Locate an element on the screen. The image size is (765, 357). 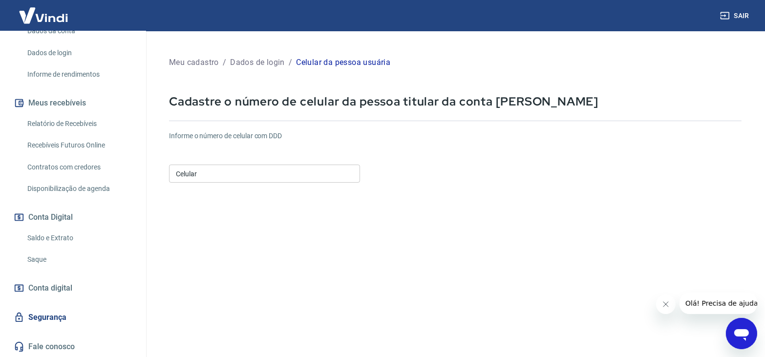
a: Saldo e Extrato is located at coordinates (79, 238).